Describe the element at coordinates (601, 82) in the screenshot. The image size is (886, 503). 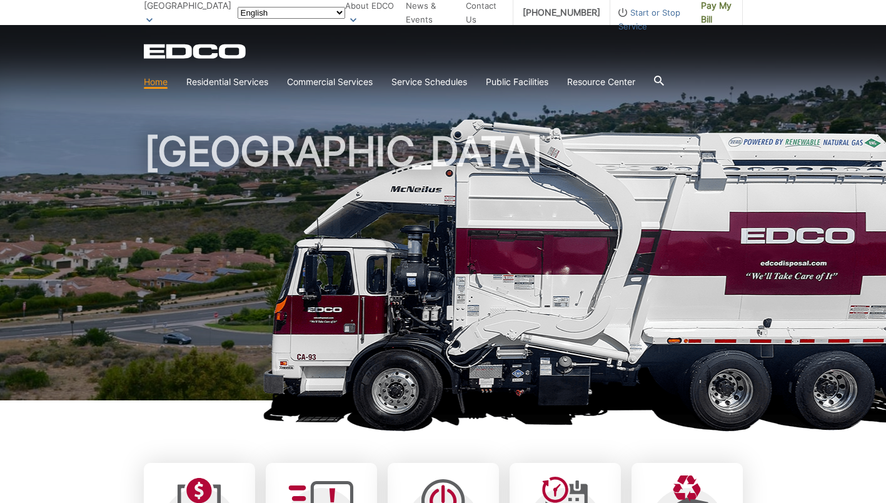
I see `a: Resource Center` at that location.